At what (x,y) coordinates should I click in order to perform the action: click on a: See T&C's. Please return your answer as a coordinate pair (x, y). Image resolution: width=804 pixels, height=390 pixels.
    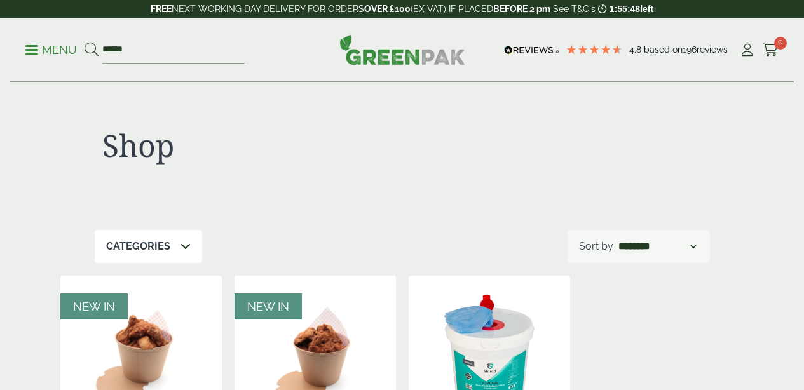
    Looking at the image, I should click on (574, 9).